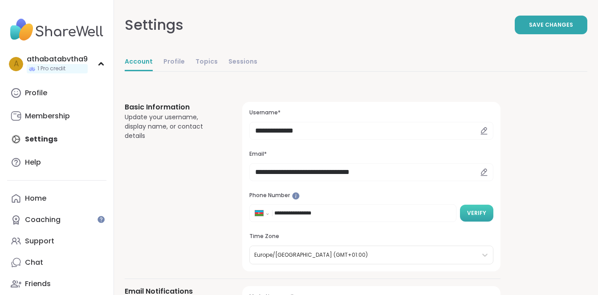 This screenshot has width=598, height=295. Describe the element at coordinates (40, 241) in the screenshot. I see `div: Support` at that location.